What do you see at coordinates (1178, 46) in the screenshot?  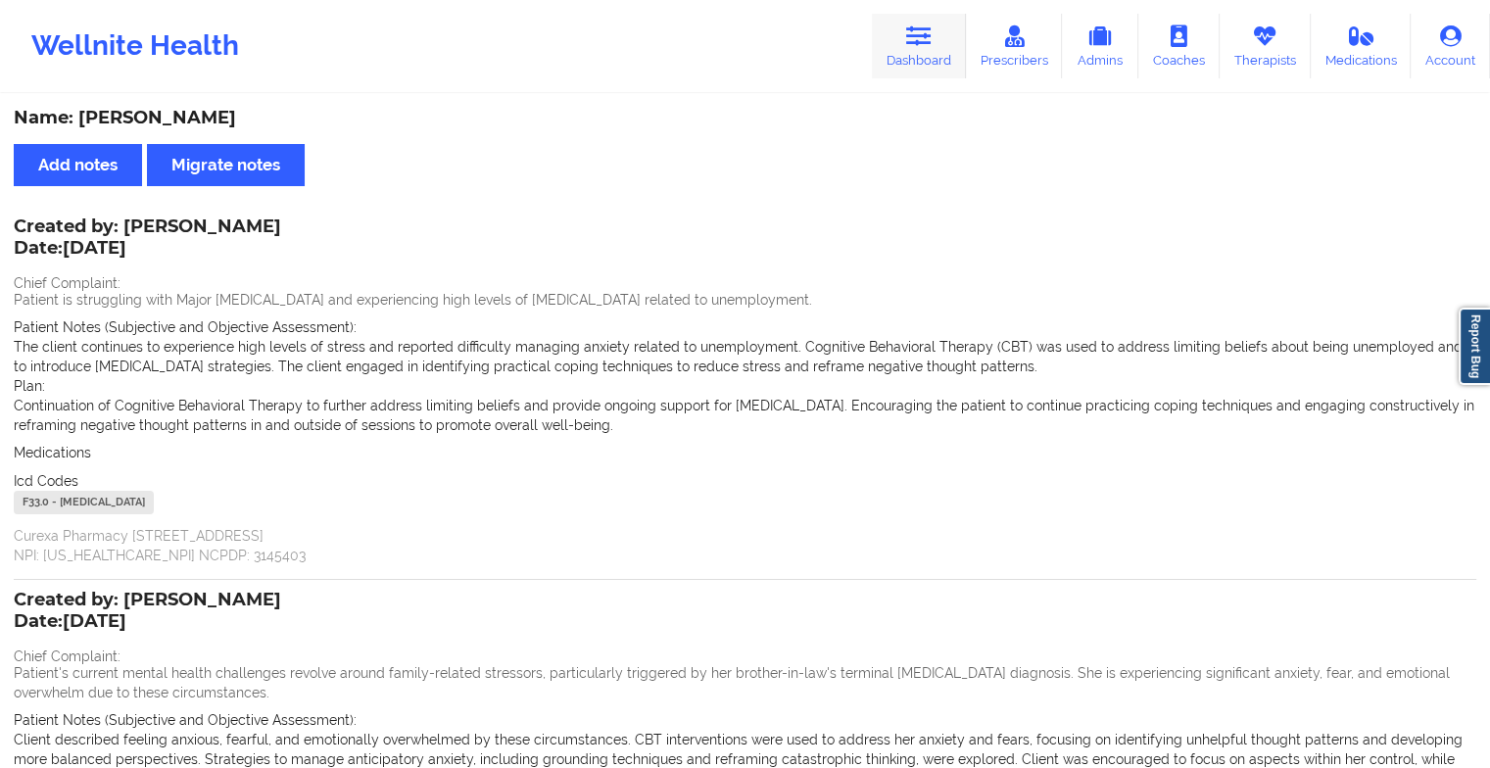 I see `a: Coaches` at bounding box center [1178, 46].